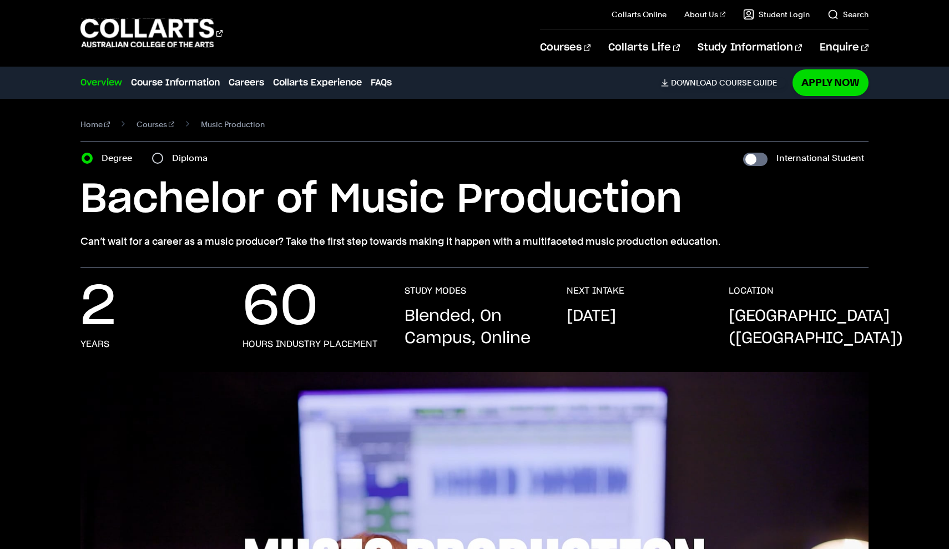 This screenshot has height=549, width=949. What do you see at coordinates (95, 344) in the screenshot?
I see `h3: Years` at bounding box center [95, 344].